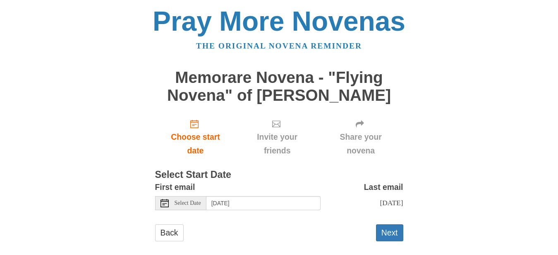  I want to click on a: Back, so click(169, 232).